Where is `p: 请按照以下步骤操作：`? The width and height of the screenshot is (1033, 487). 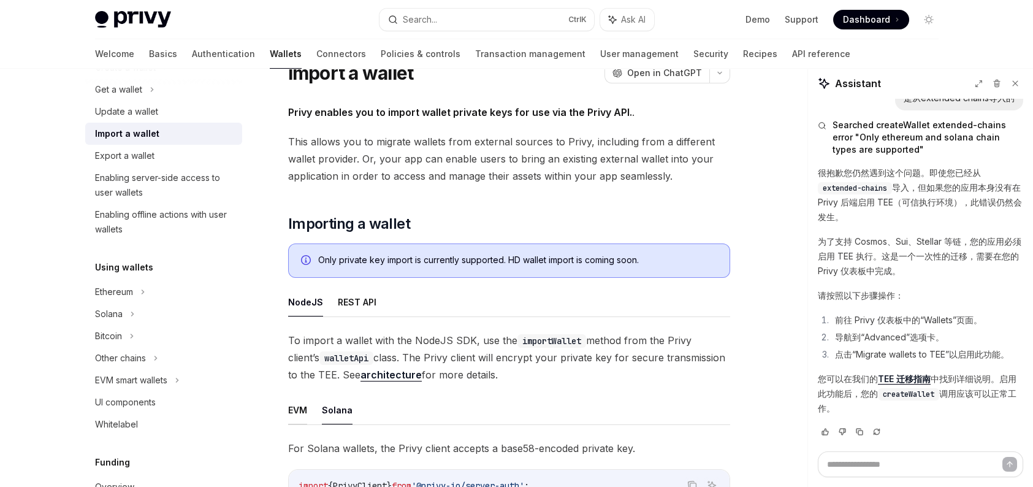 p: 请按照以下步骤操作： is located at coordinates (920, 295).